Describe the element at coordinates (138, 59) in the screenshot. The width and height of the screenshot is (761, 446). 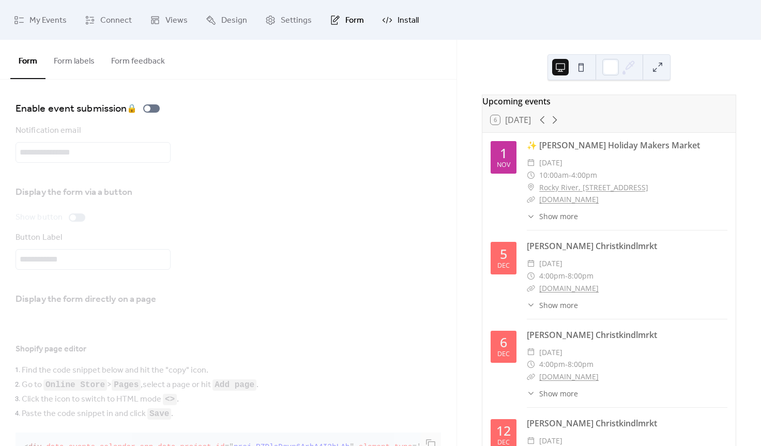
I see `button: Form feedback` at that location.